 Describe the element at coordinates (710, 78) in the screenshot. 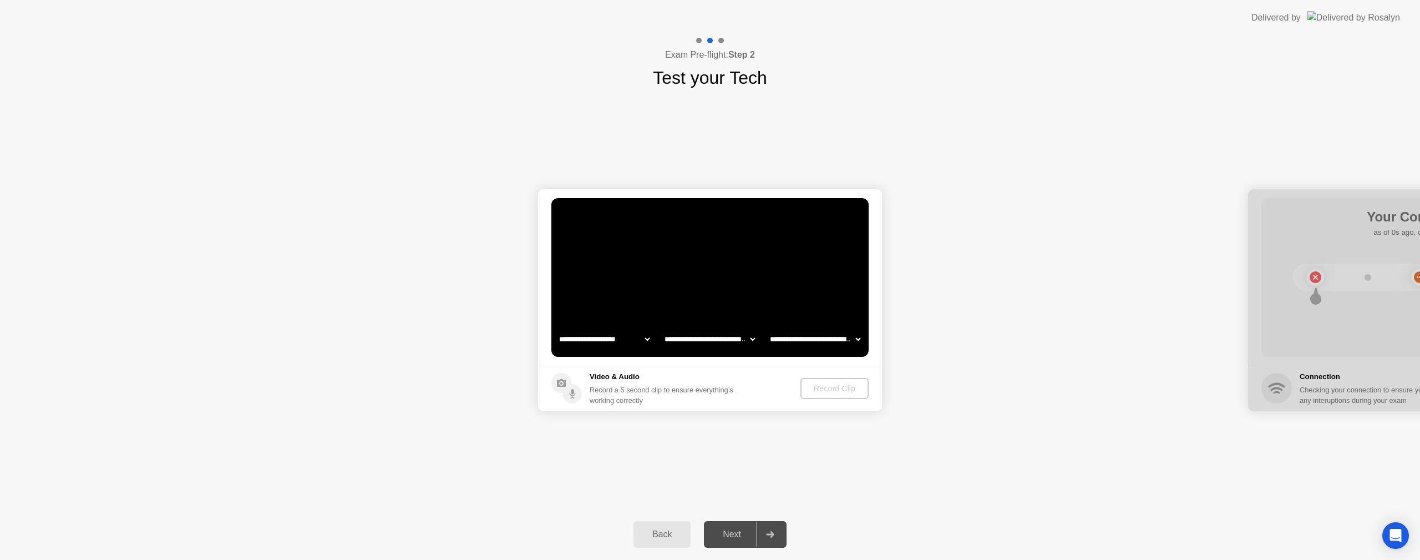

I see `h1: Test your Tech` at that location.